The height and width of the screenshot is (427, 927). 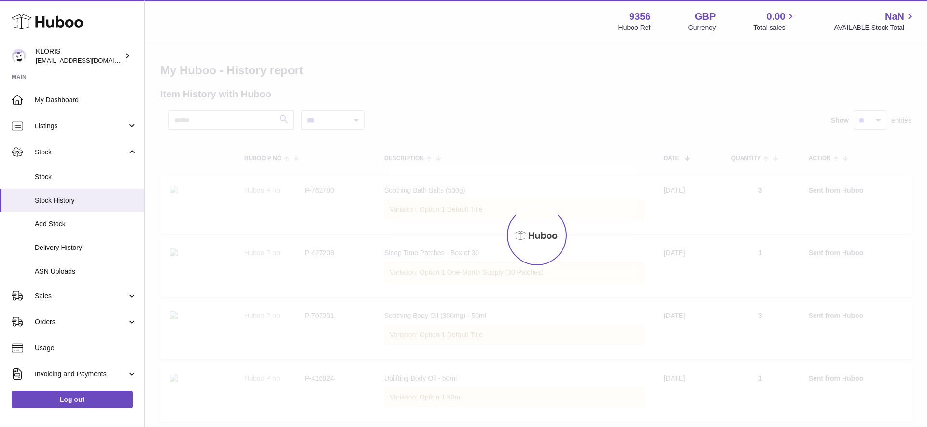 I want to click on span: Total sales, so click(x=774, y=28).